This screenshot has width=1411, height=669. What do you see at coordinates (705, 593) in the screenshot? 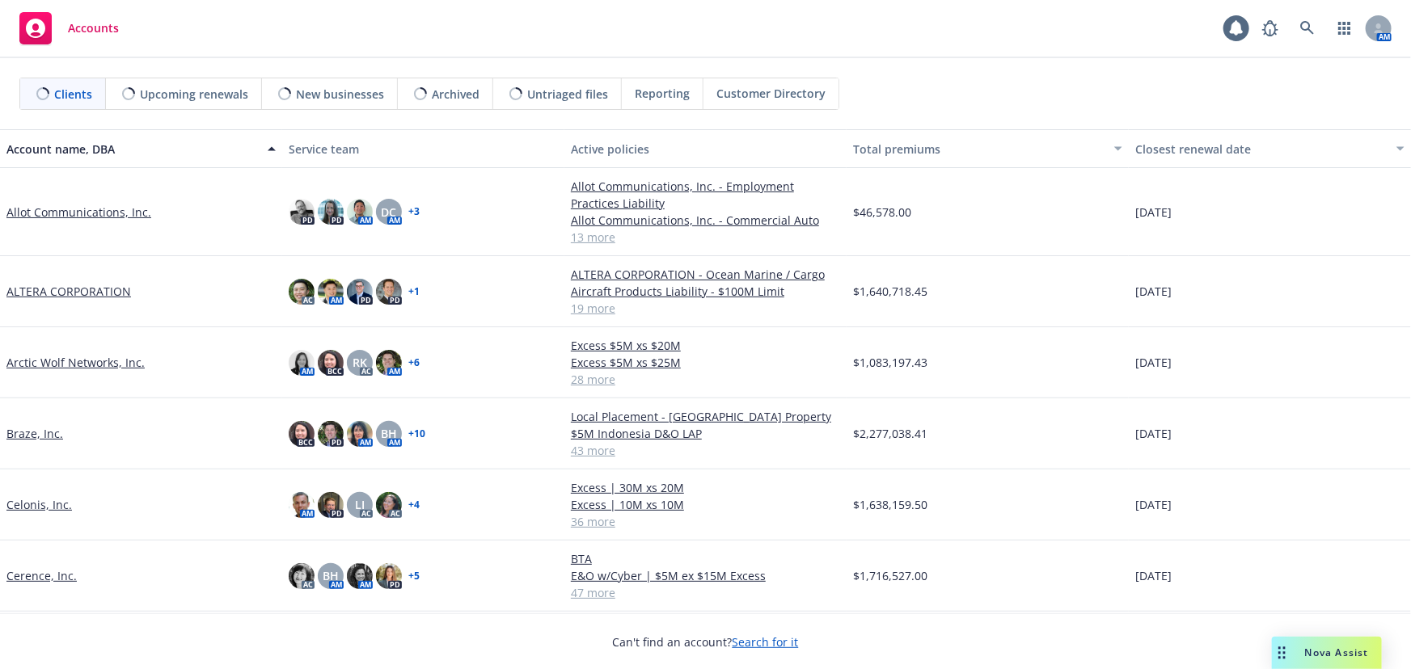
I see `a: 47 more` at bounding box center [705, 593].